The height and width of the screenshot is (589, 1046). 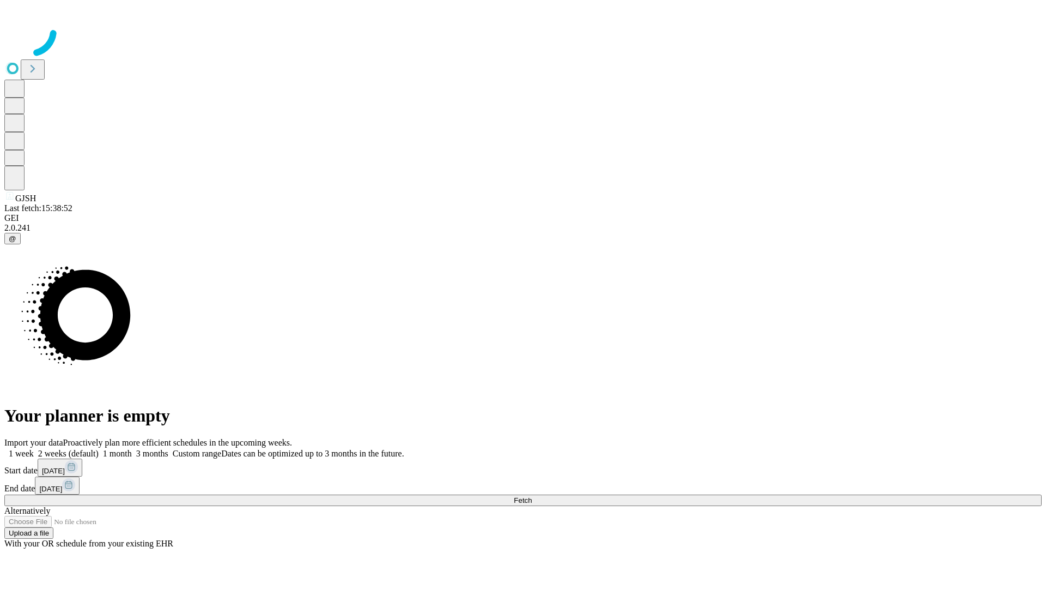 What do you see at coordinates (34, 442) in the screenshot?
I see `span: Import your data` at bounding box center [34, 442].